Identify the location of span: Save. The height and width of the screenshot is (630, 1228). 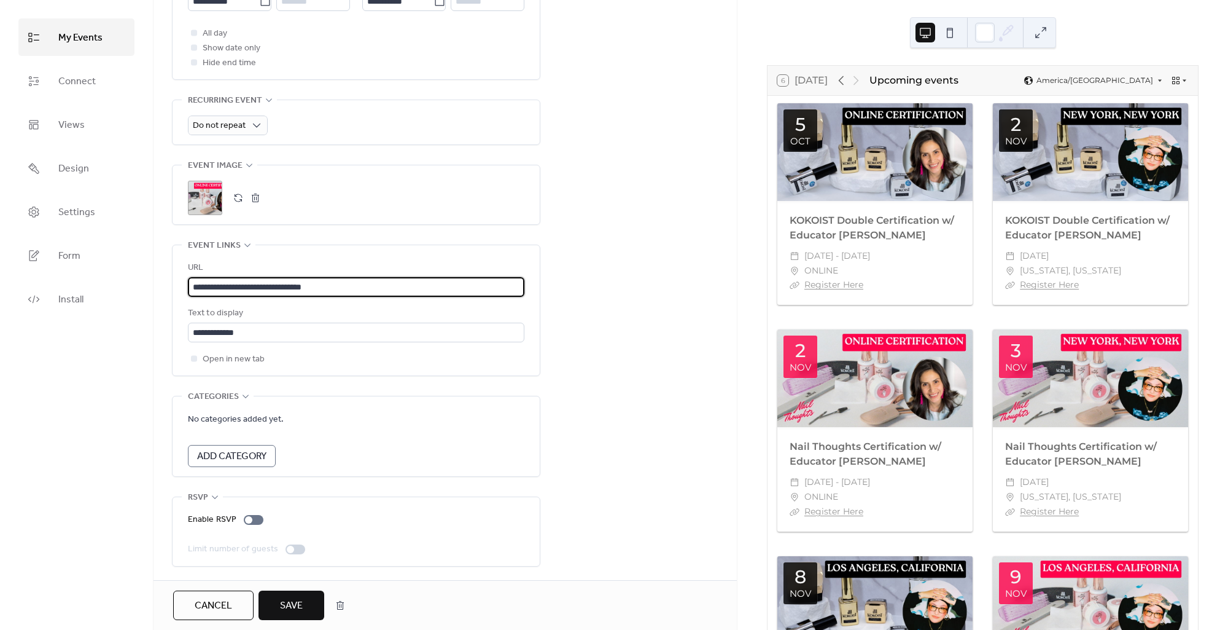
(291, 606).